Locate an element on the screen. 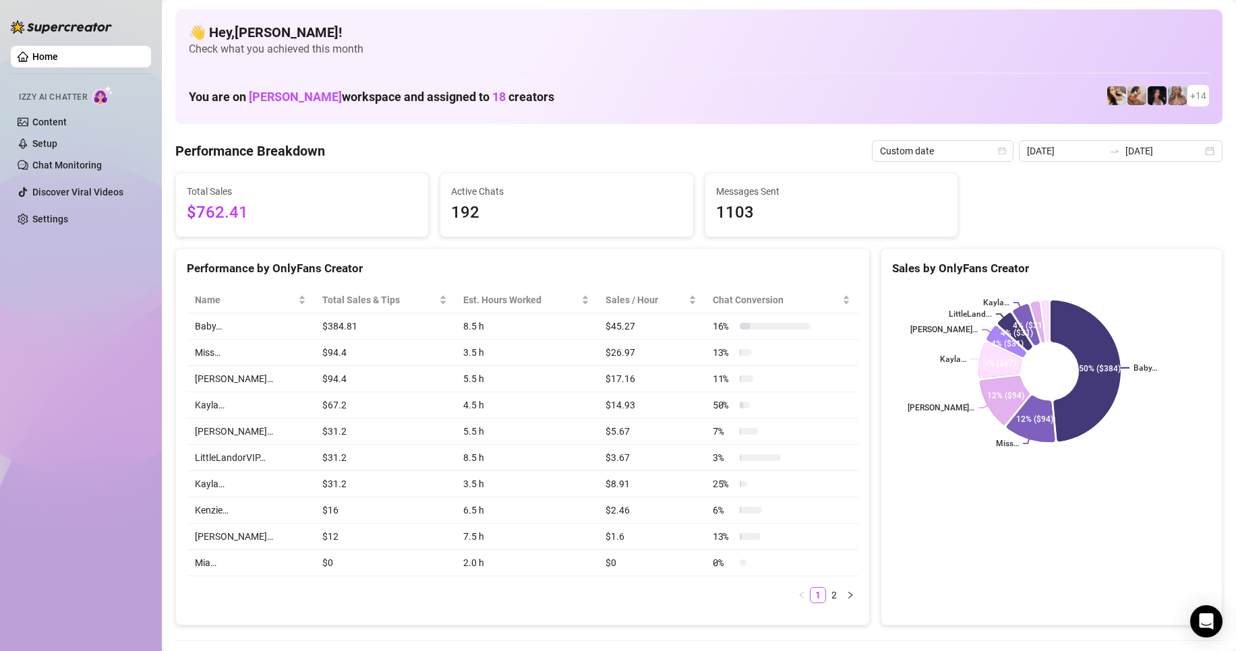  th: Total Sales & Tips is located at coordinates (384, 300).